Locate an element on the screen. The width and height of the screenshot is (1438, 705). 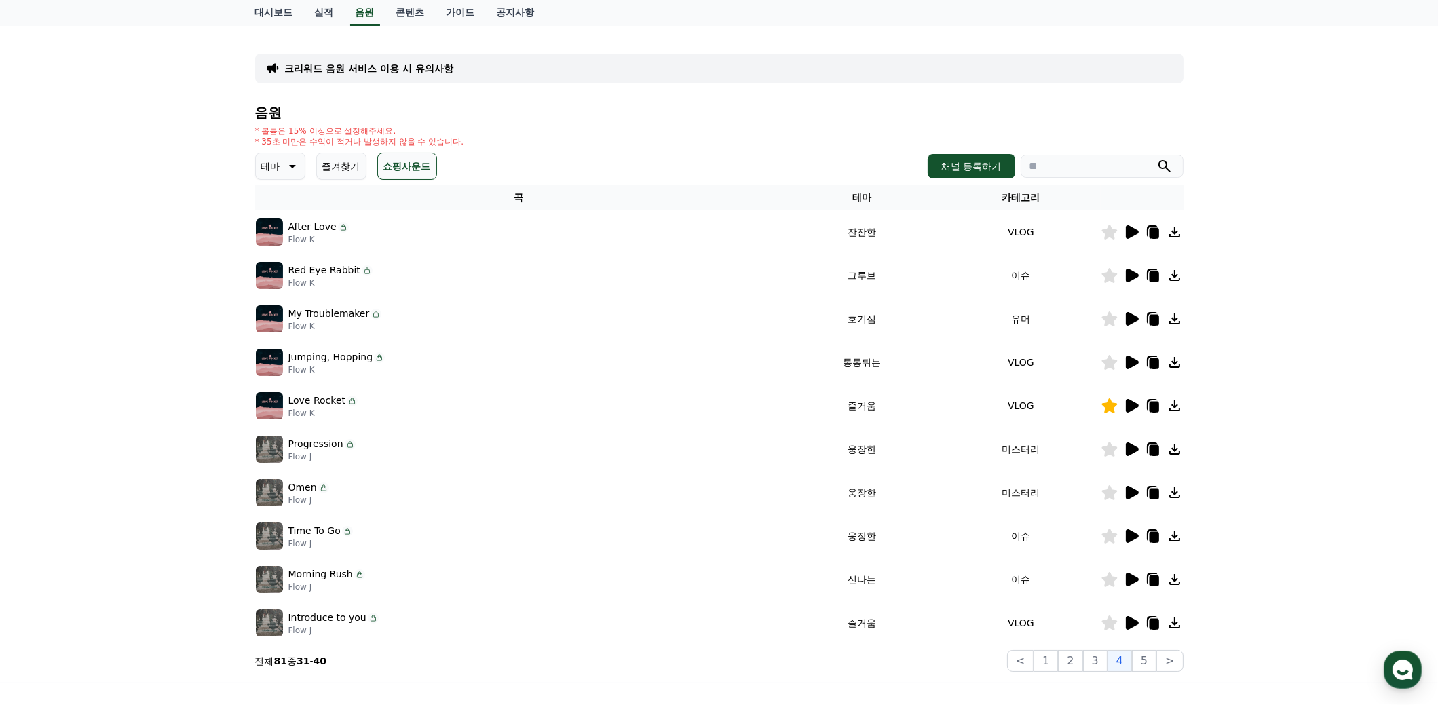
p: After Love is located at coordinates (312, 227).